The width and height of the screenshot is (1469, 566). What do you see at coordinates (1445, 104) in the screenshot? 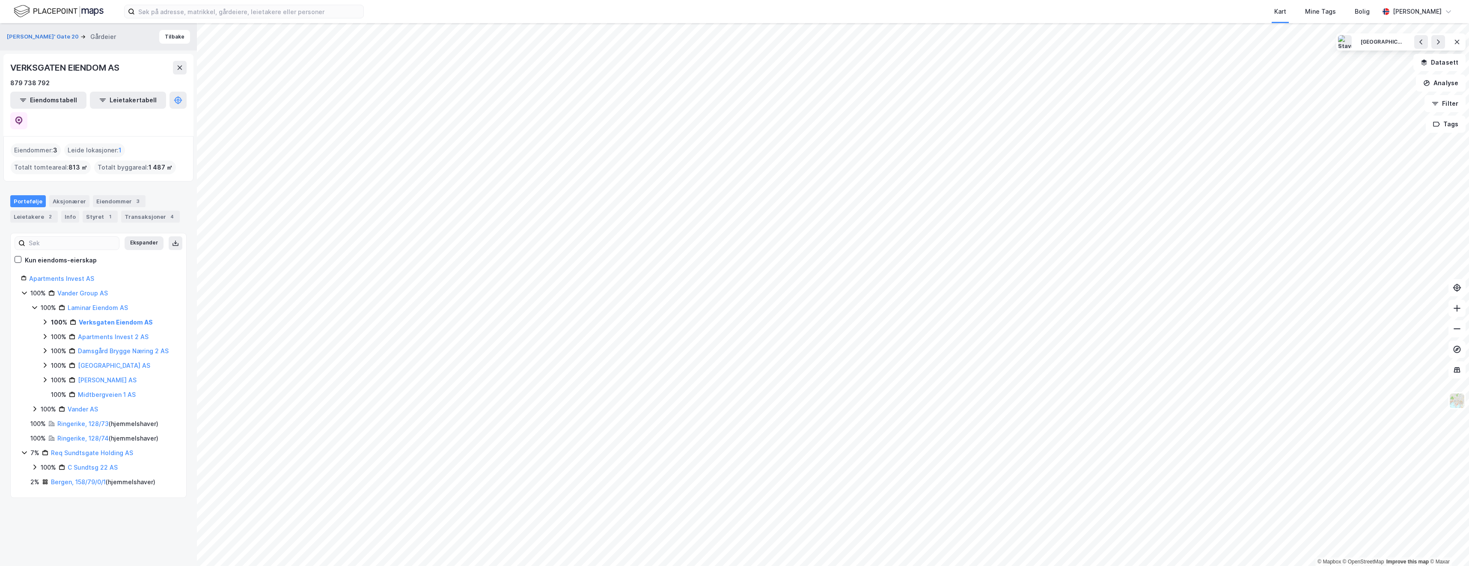
I see `button: Filter` at bounding box center [1445, 104].